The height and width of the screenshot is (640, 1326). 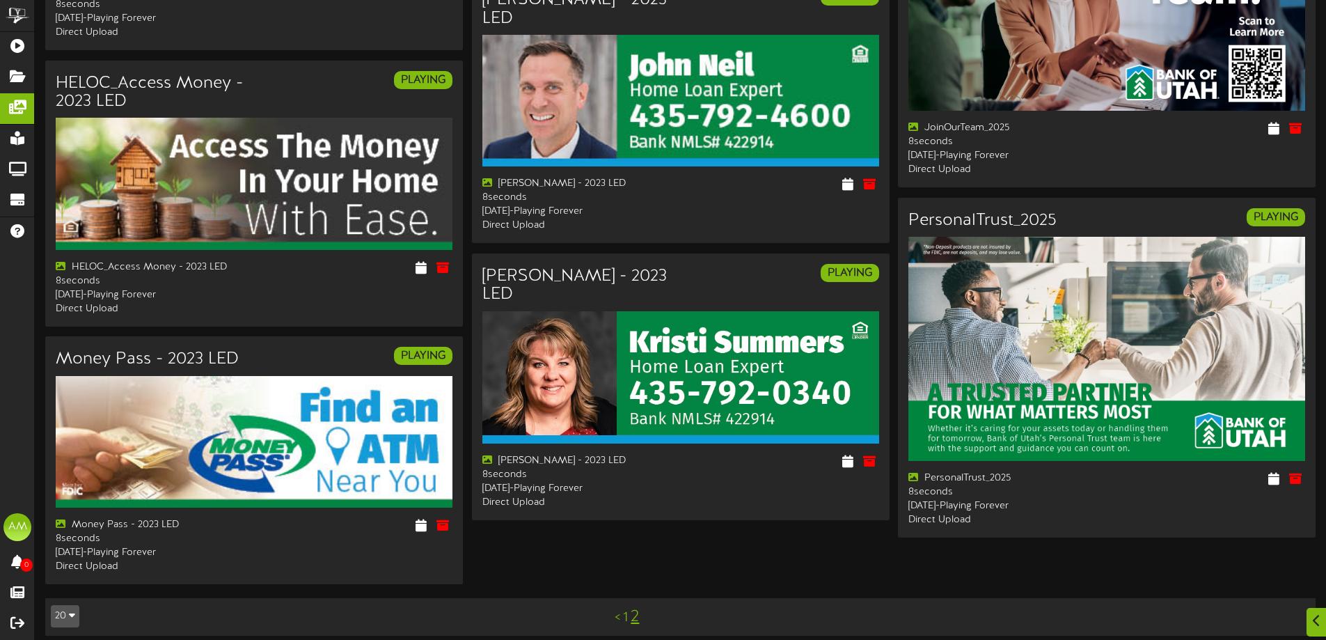 What do you see at coordinates (65, 616) in the screenshot?
I see `button: 20` at bounding box center [65, 616].